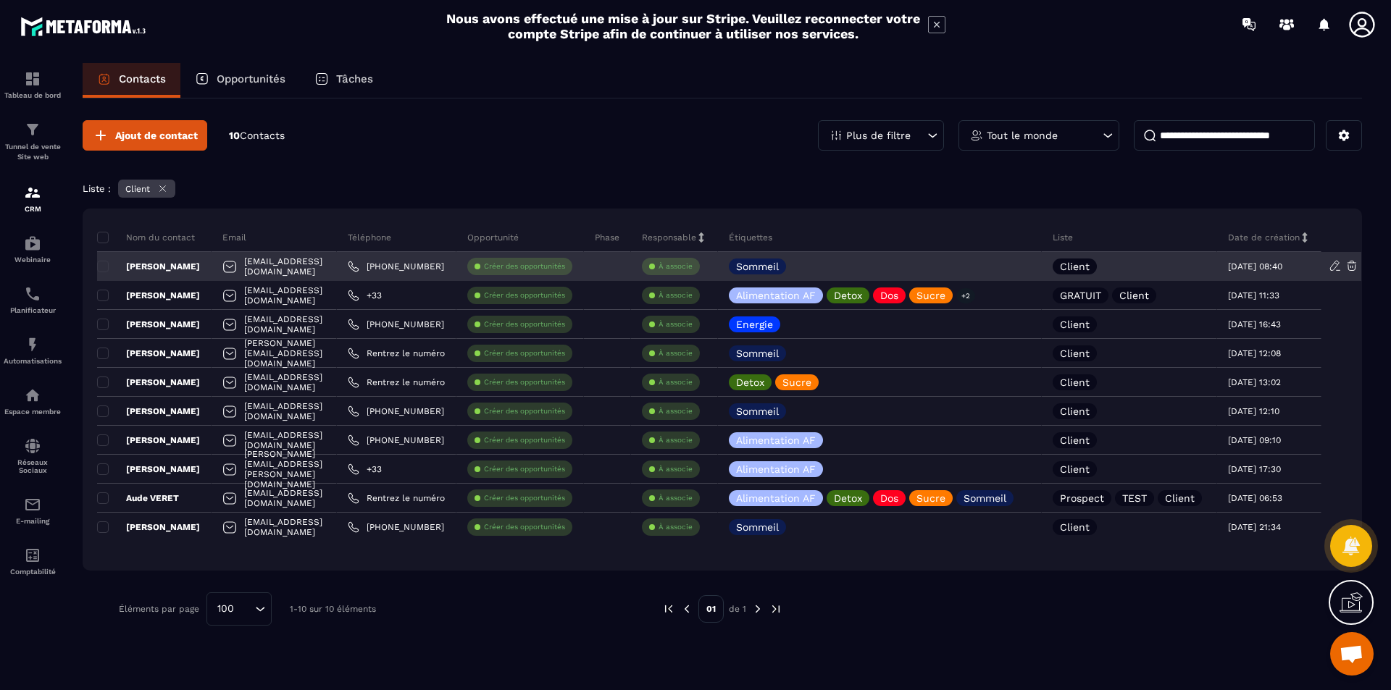 The image size is (1391, 690). I want to click on img: social-network, so click(33, 446).